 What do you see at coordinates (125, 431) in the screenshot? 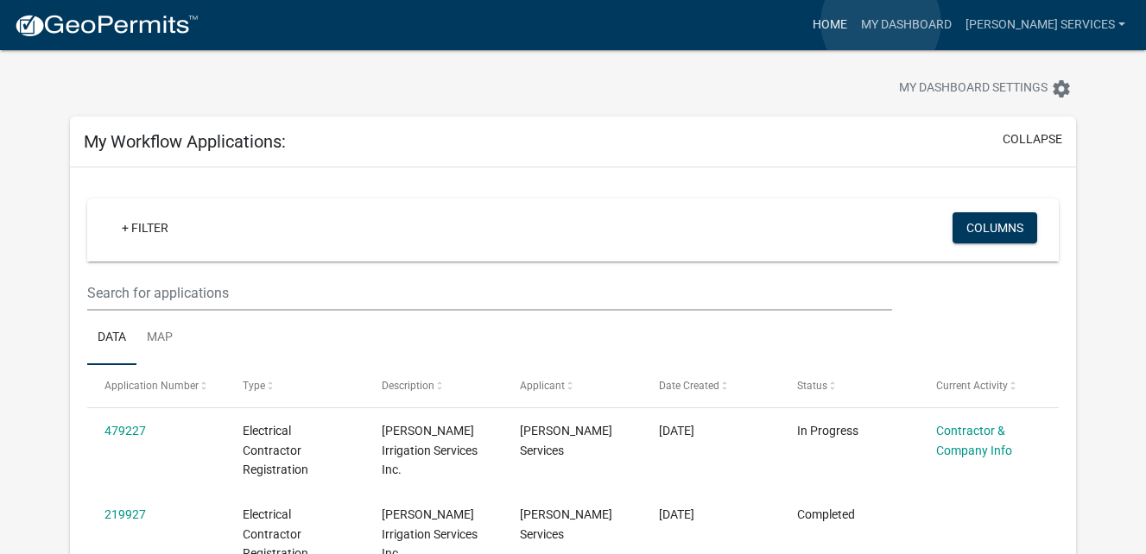
I see `a: 479227` at bounding box center [125, 431].